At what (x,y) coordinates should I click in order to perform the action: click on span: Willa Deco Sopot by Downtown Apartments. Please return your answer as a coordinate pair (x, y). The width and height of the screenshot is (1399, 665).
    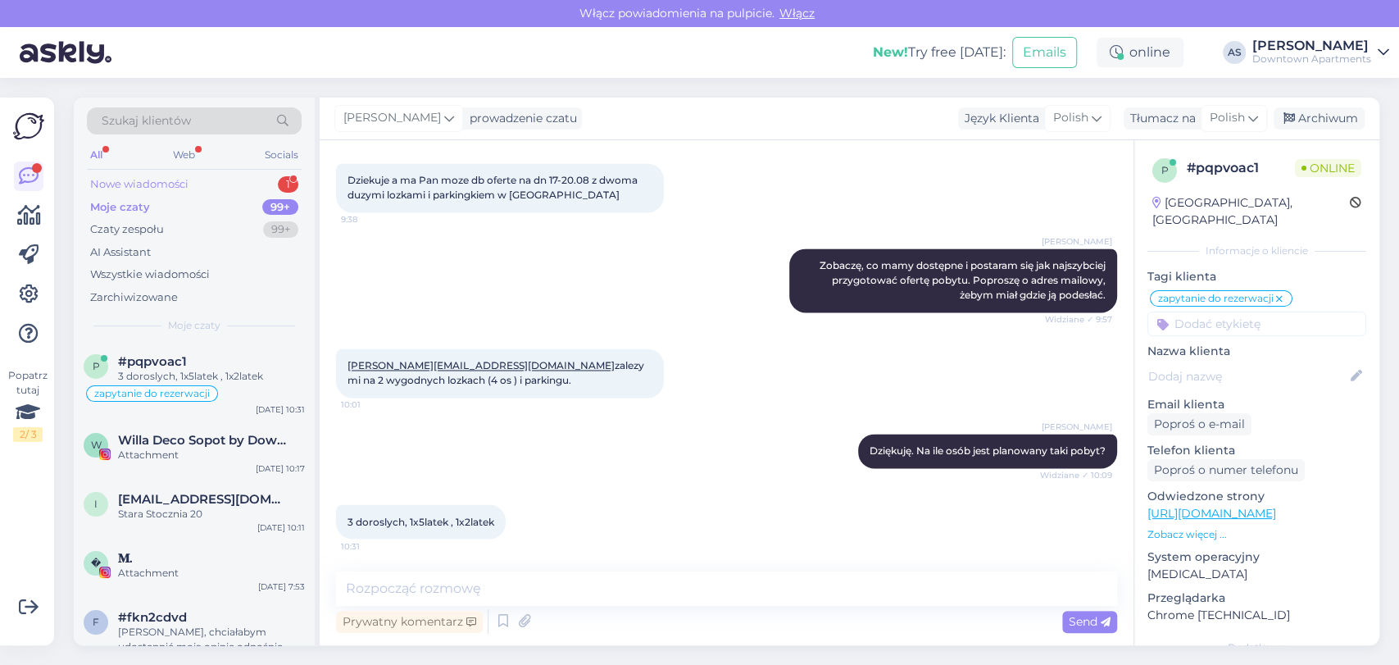
    Looking at the image, I should click on (203, 440).